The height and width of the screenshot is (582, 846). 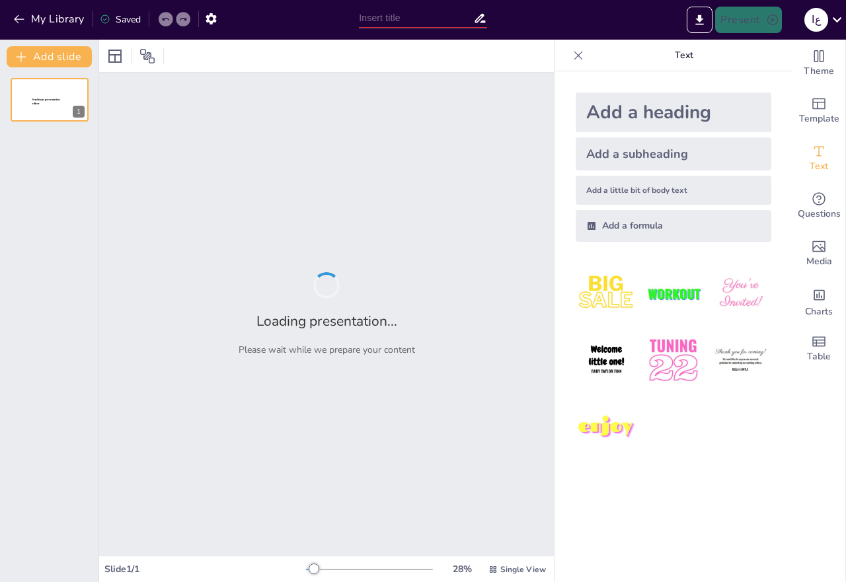 What do you see at coordinates (326, 350) in the screenshot?
I see `p: Please wait while we prepare your content` at bounding box center [326, 350].